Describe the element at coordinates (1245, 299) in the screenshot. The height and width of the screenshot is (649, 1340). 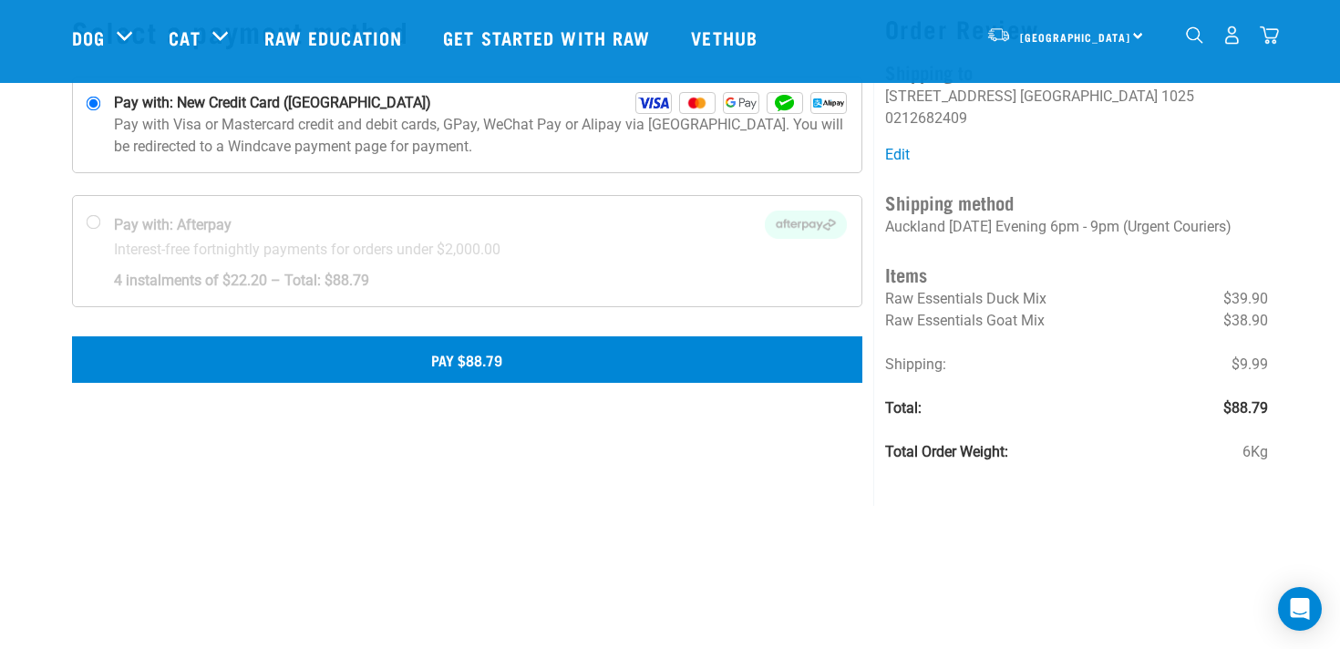
I see `span: $39.90` at that location.